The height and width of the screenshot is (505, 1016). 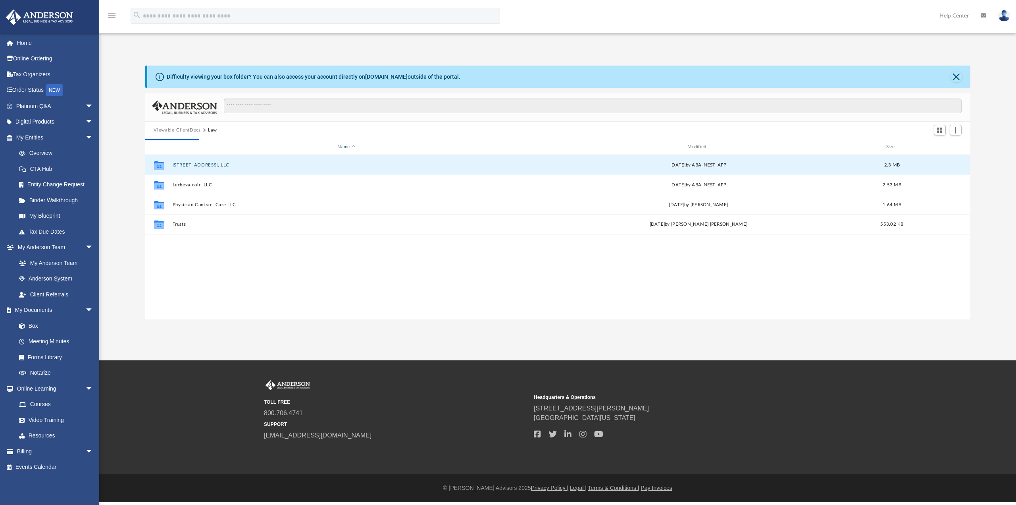 What do you see at coordinates (55, 59) in the screenshot?
I see `a: Online Ordering` at bounding box center [55, 59].